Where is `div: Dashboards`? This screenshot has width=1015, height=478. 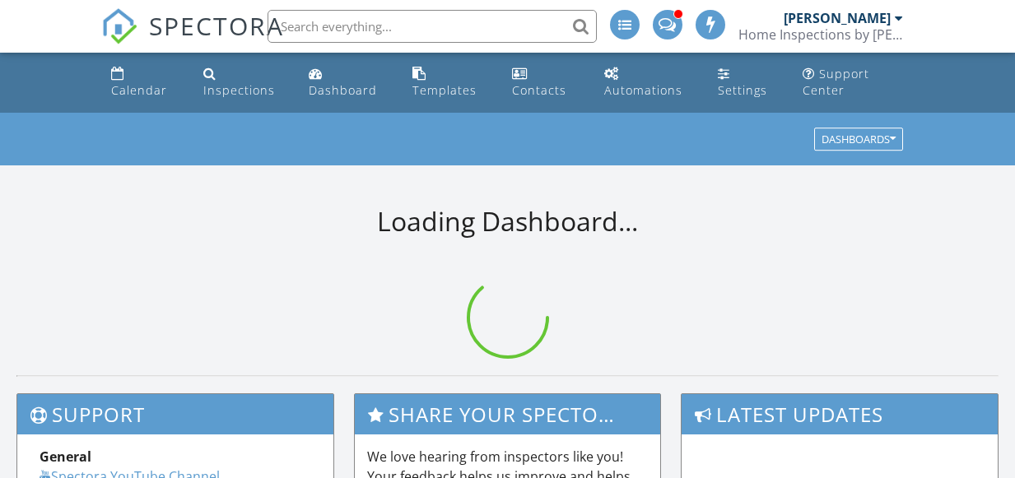 div: Dashboards is located at coordinates (859, 140).